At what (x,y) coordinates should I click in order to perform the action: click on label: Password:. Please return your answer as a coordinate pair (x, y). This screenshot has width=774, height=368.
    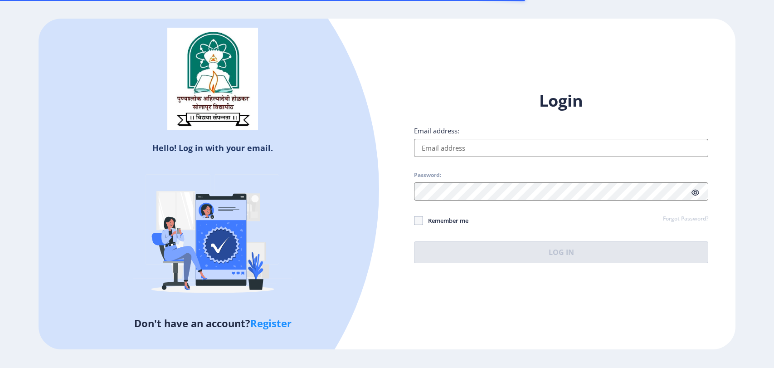
    Looking at the image, I should click on (427, 175).